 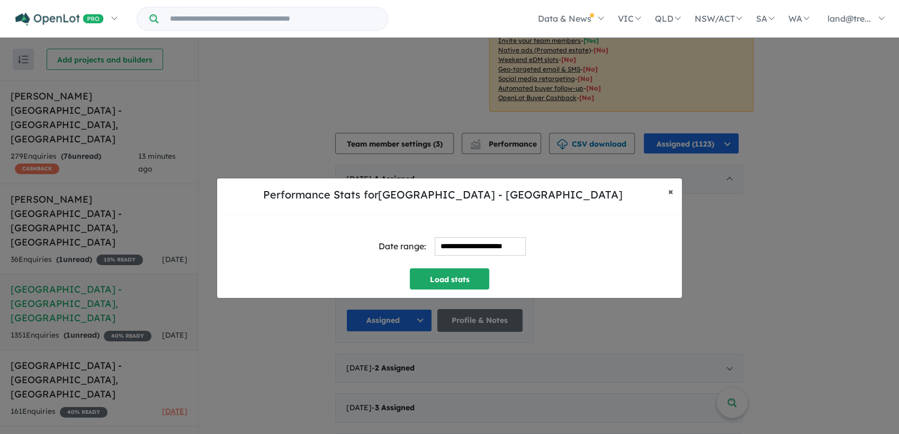 What do you see at coordinates (273, 19) in the screenshot?
I see `input: Try estate name, suburb, builder or developer` at bounding box center [273, 19].